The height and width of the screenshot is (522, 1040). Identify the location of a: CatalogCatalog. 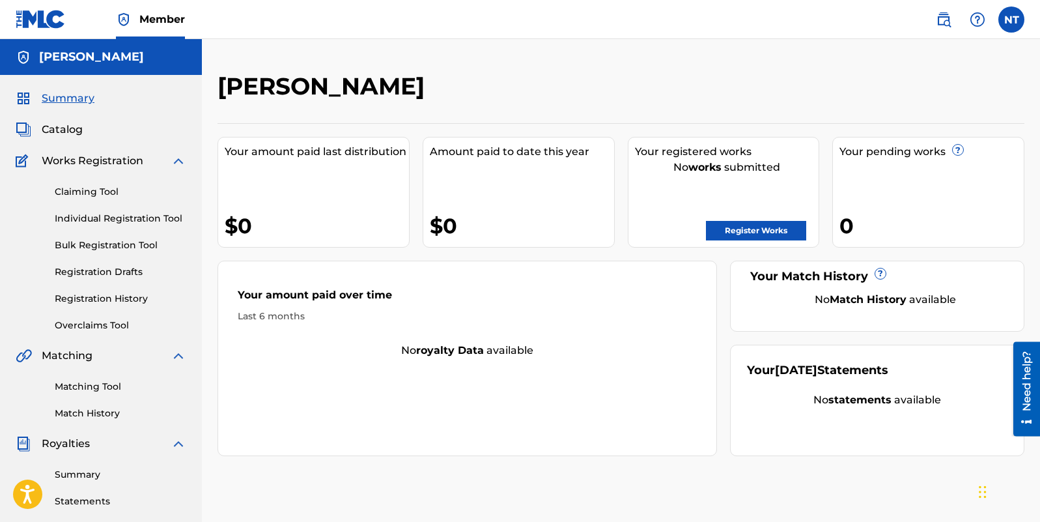
(49, 130).